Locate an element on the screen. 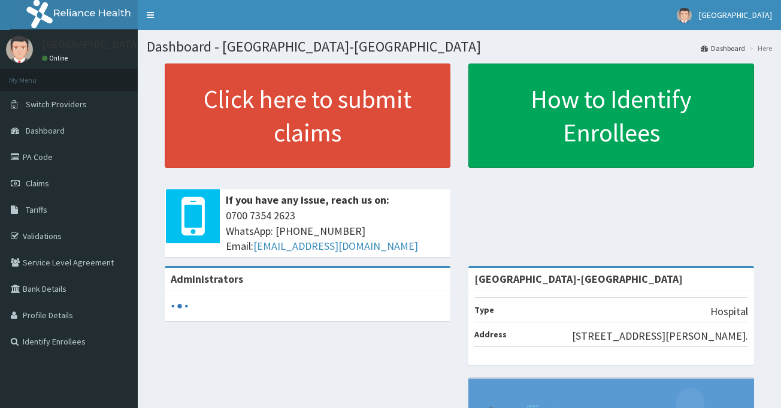 This screenshot has width=781, height=408. span: Switch Providers is located at coordinates (56, 104).